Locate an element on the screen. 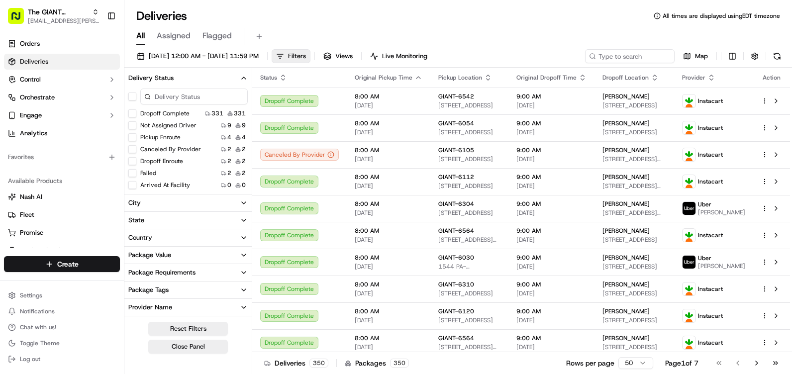  label: Dropoff Enroute is located at coordinates (162, 161).